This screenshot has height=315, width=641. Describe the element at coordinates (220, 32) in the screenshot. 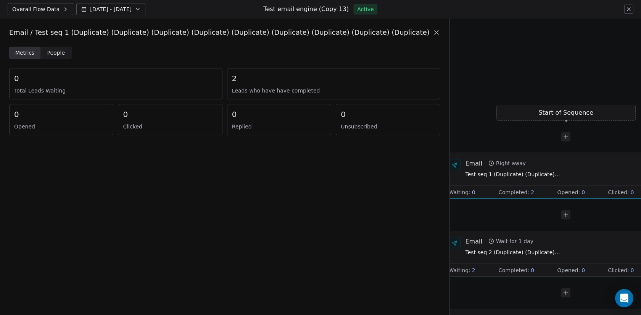

I see `span: Email / Test seq 1 (Duplicate) (Duplicate) (Duplicate) (Duplicate) (Duplicate) (Duplicate) (Dupli...` at that location.